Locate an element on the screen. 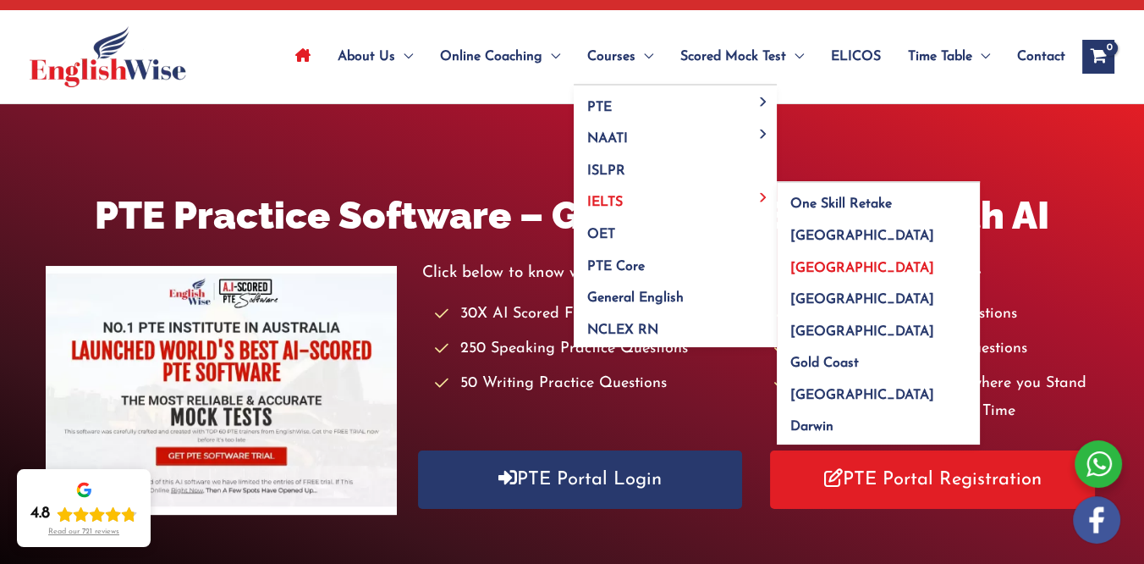 The height and width of the screenshot is (564, 1144). span: ISLPR is located at coordinates (606, 171).